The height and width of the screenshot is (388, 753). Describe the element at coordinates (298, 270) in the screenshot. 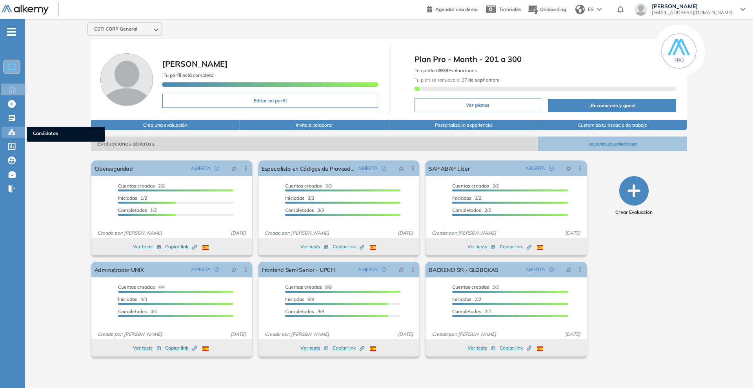

I see `a: Frontend Semi Senior - UPCH` at that location.